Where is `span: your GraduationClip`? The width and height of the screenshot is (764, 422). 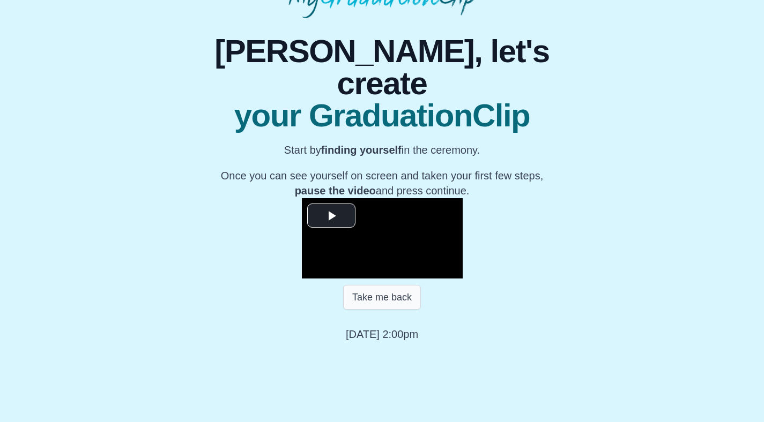
span: your GraduationClip is located at coordinates (382, 116).